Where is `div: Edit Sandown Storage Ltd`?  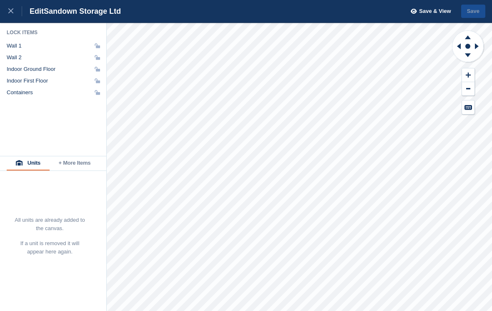 div: Edit Sandown Storage Ltd is located at coordinates (71, 11).